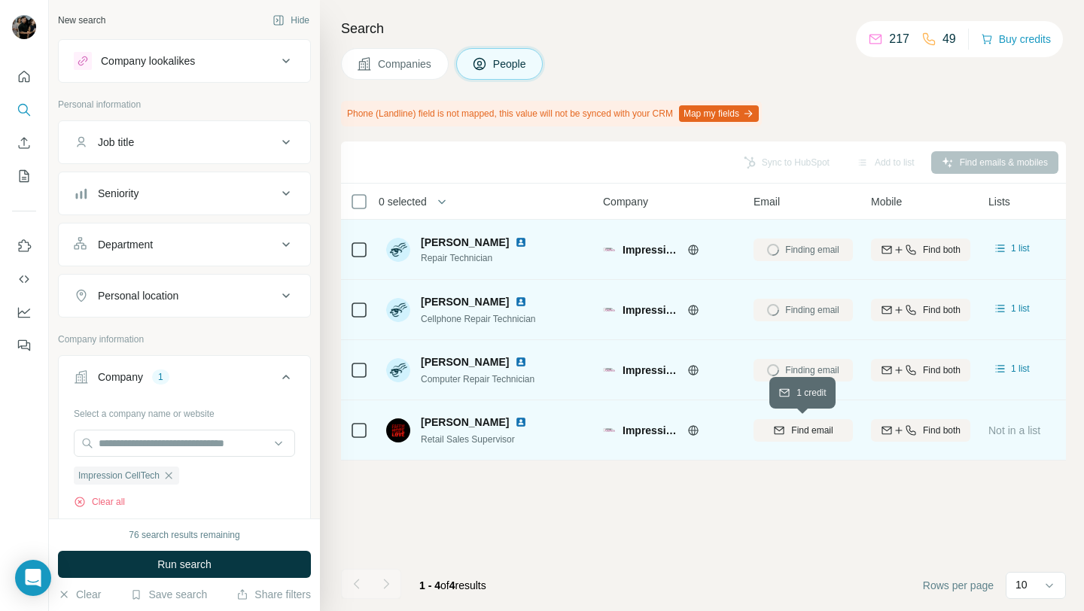  I want to click on span: Rows per page, so click(958, 586).